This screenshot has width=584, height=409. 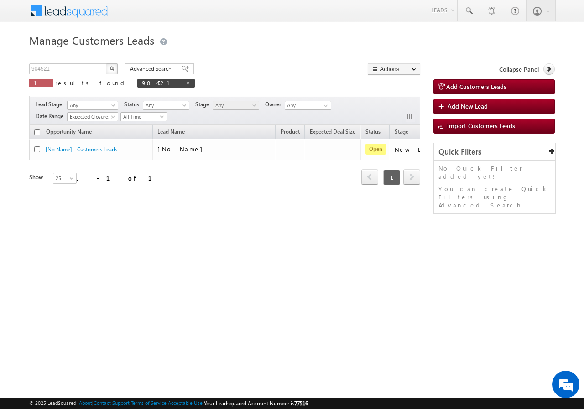 I want to click on a: [No Name] - Customers Leads, so click(x=81, y=149).